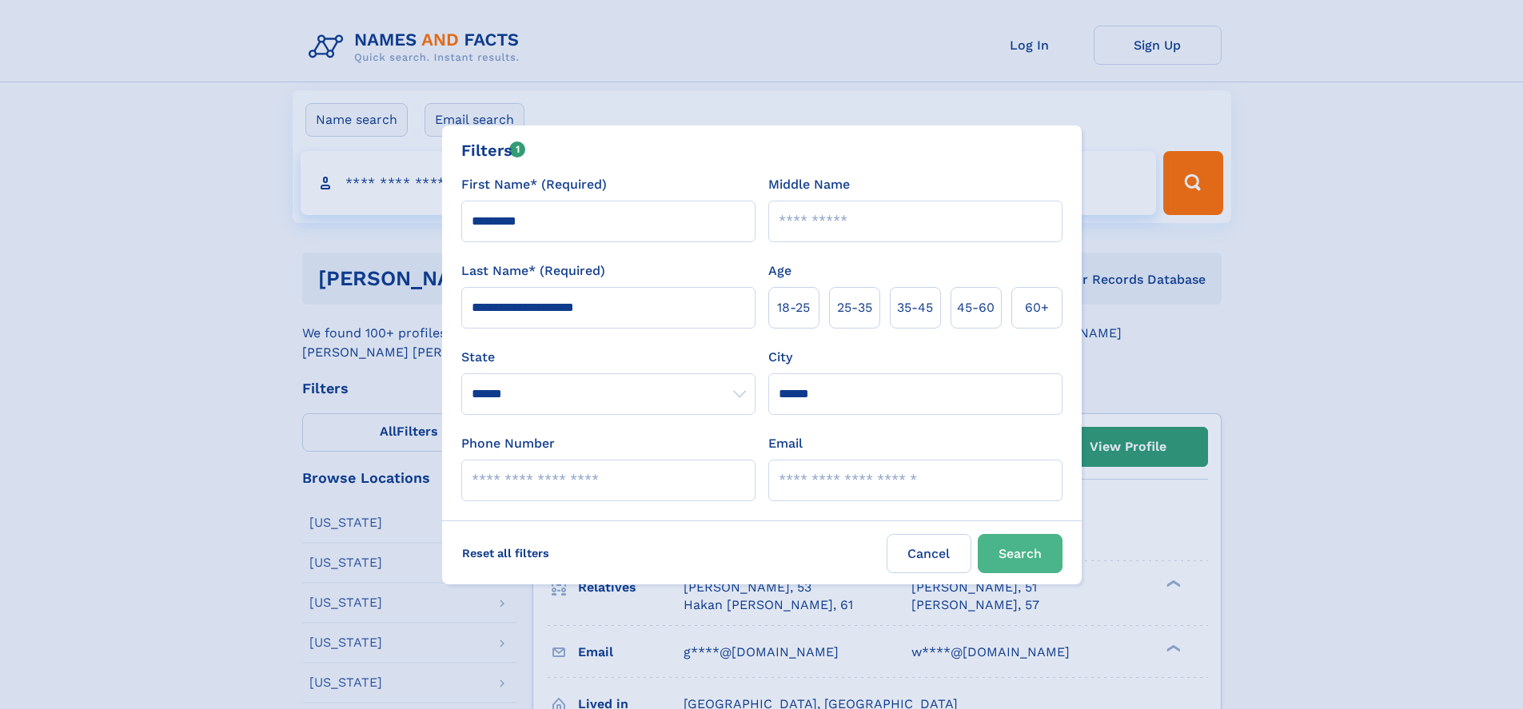  What do you see at coordinates (505, 553) in the screenshot?
I see `label: Reset all filters` at bounding box center [505, 553].